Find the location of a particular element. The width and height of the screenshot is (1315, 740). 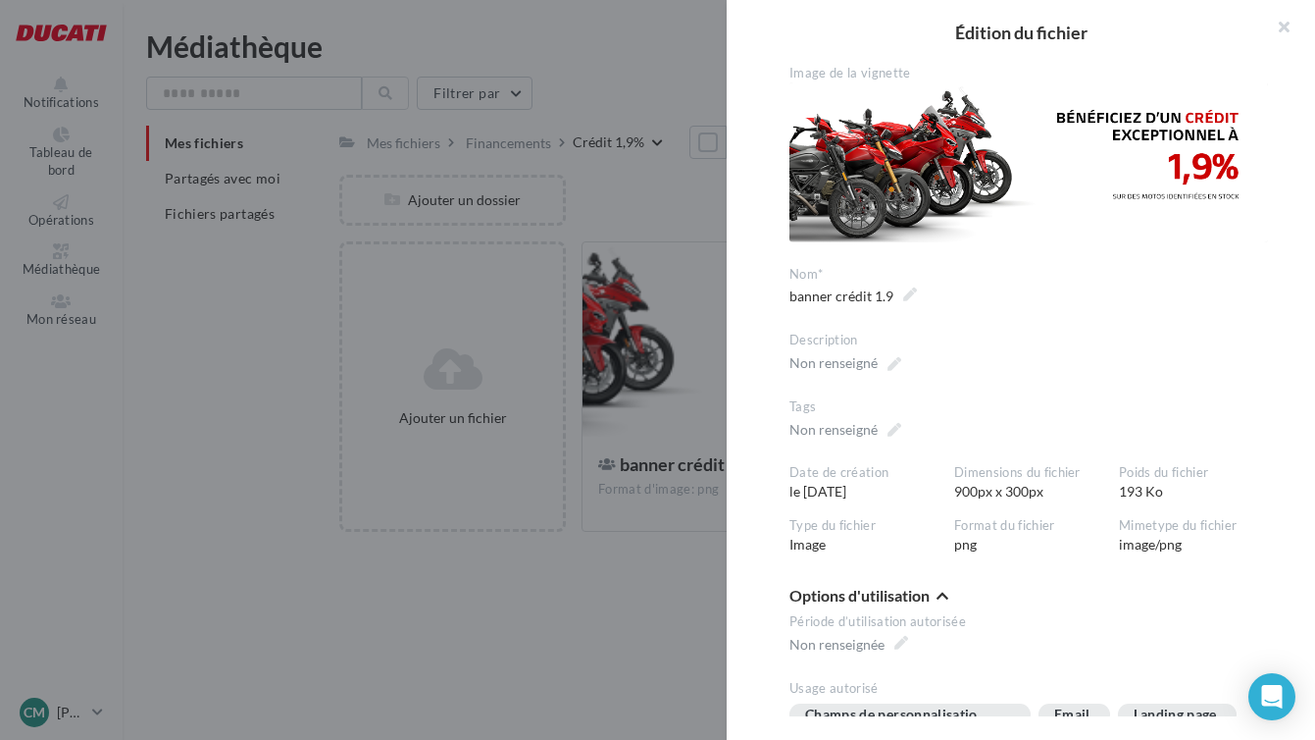

h2: Édition du fichier is located at coordinates (1021, 32).